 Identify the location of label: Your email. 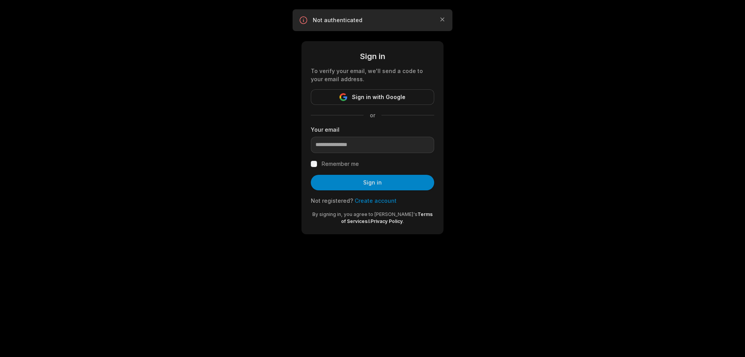
(373, 129).